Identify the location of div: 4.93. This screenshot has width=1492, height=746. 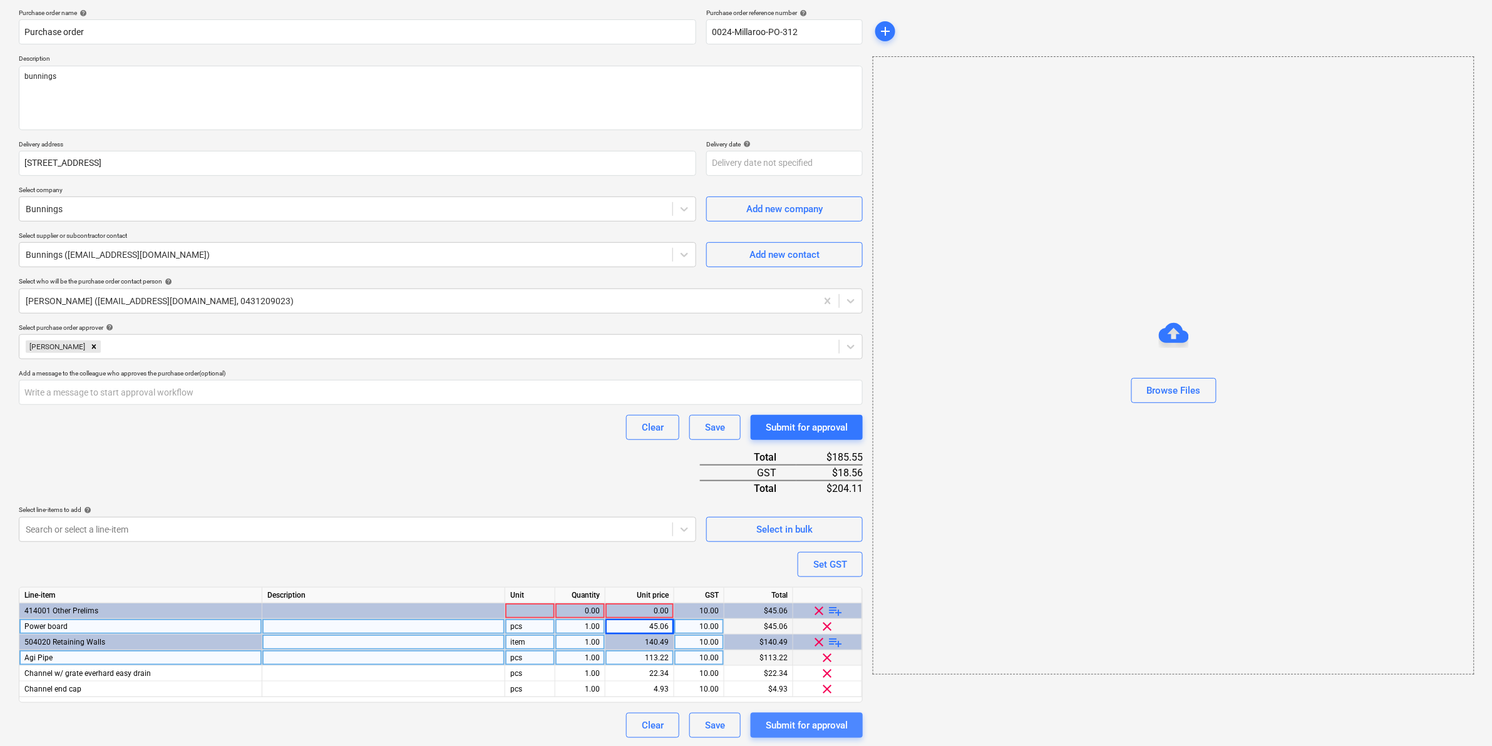
(639, 689).